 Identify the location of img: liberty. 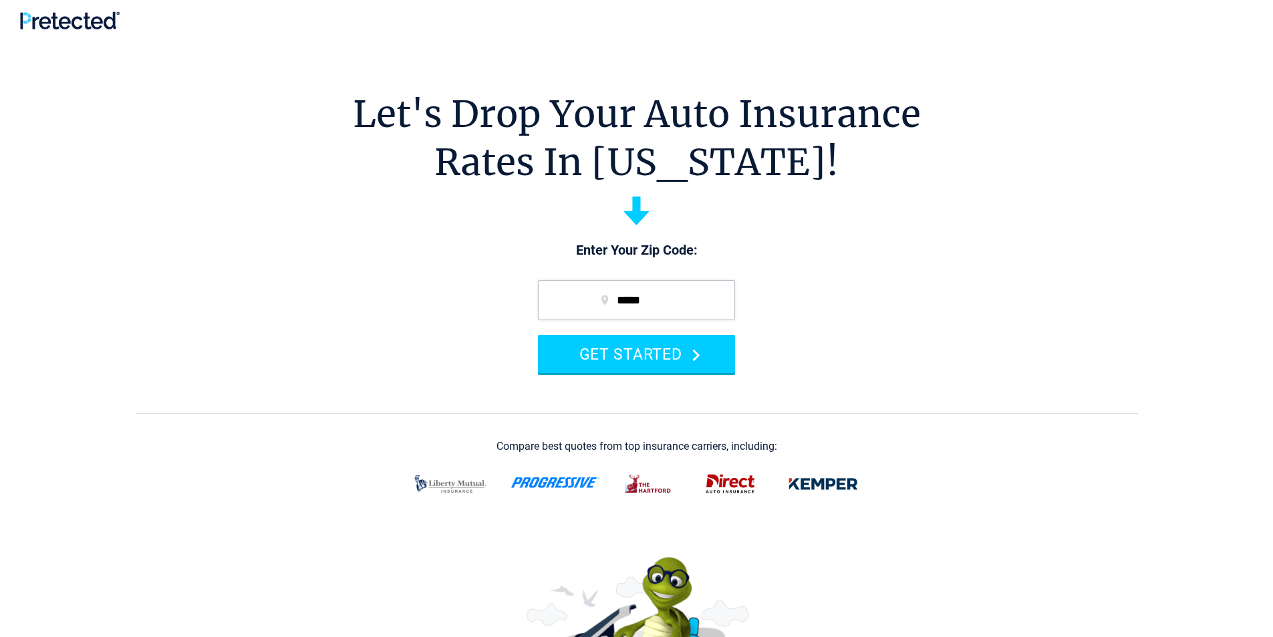
(450, 484).